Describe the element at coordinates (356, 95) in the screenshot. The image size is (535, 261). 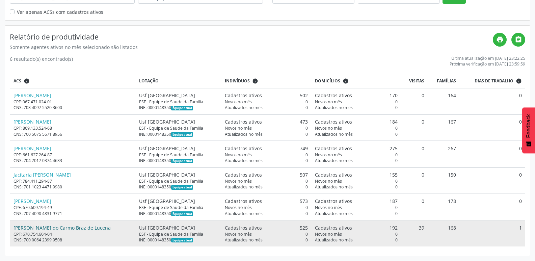
I see `div: 170` at that location.